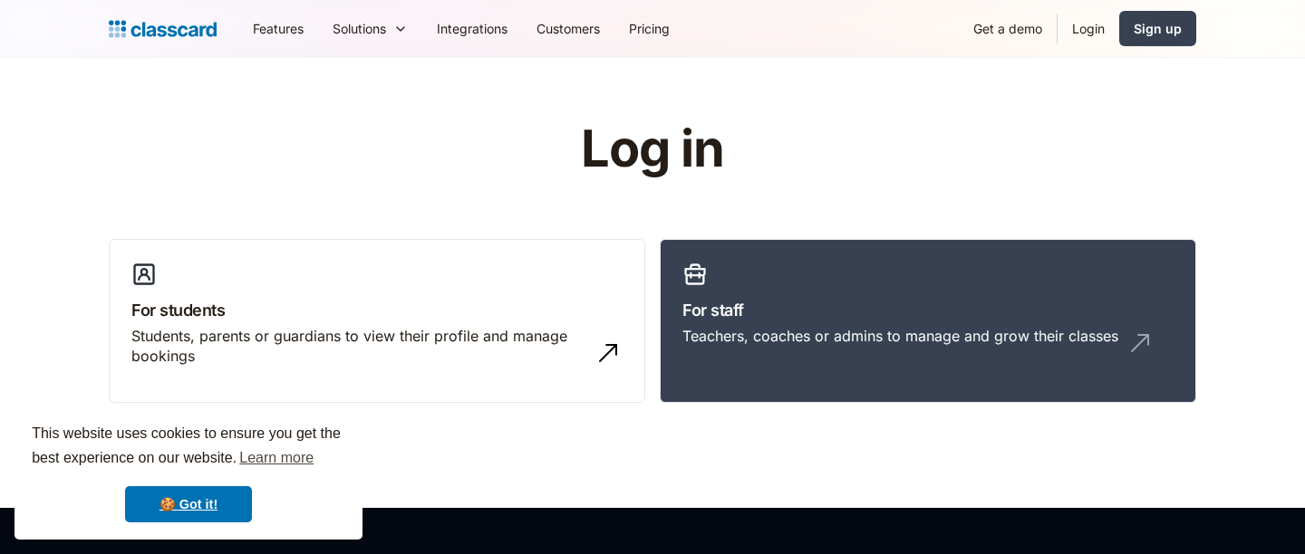  I want to click on a: learn more about cookies, so click(276, 458).